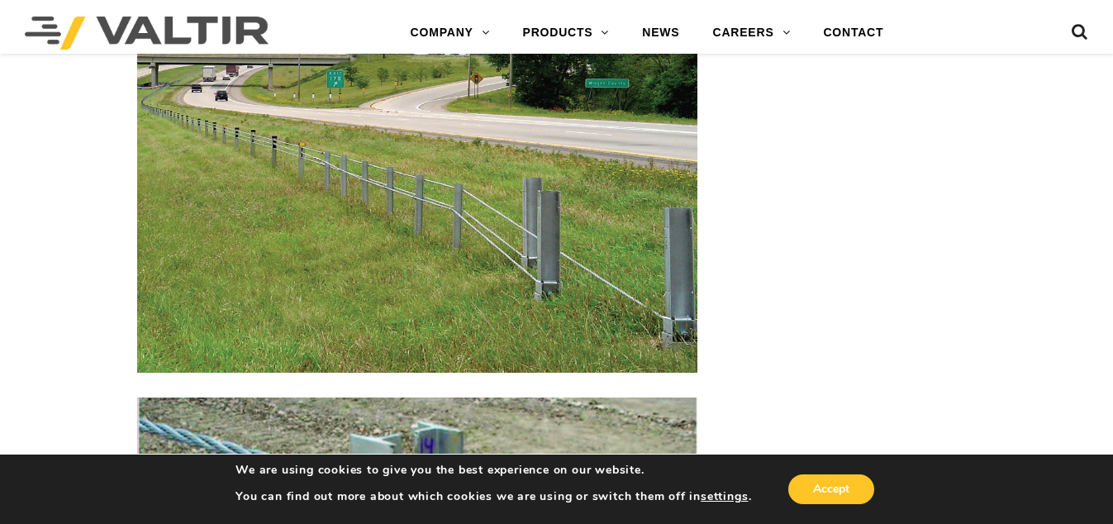 The width and height of the screenshot is (1113, 524). Describe the element at coordinates (566, 33) in the screenshot. I see `a: PRODUCTS` at that location.